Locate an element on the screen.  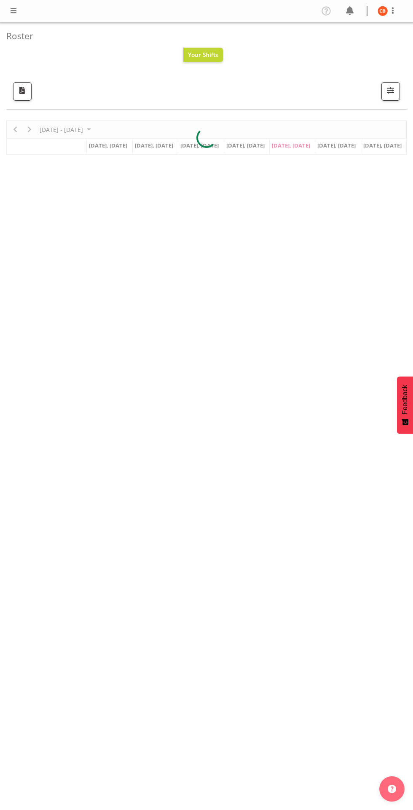
button: Filter Shifts is located at coordinates (391, 91).